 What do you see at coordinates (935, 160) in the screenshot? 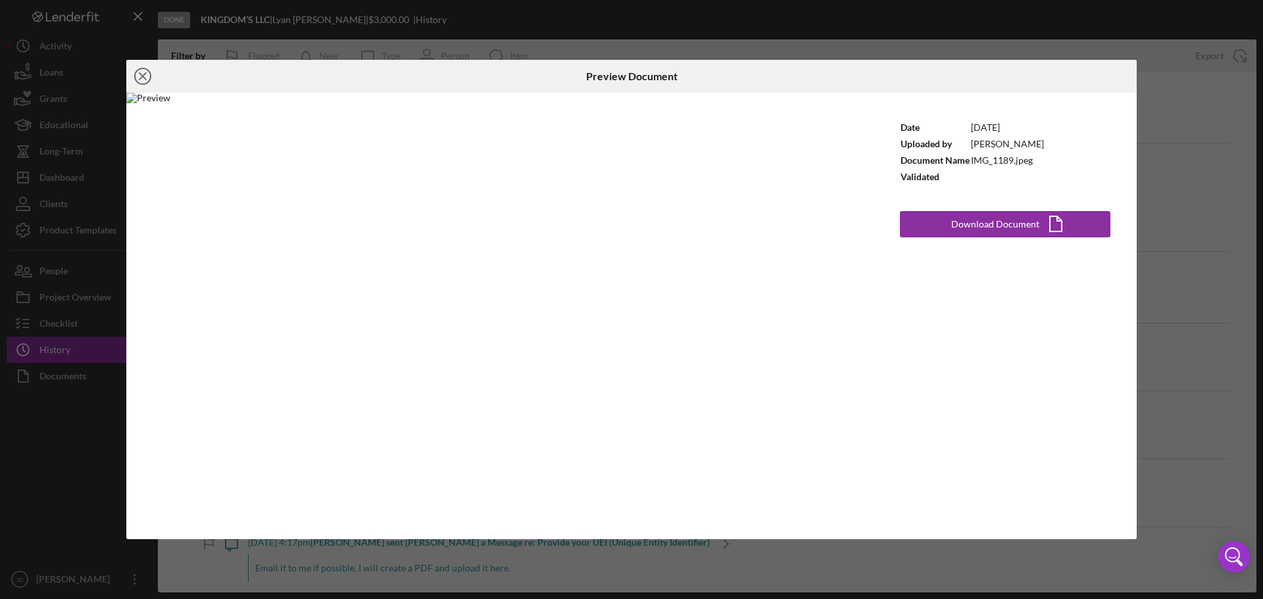
I see `b: Document Name` at bounding box center [935, 160].